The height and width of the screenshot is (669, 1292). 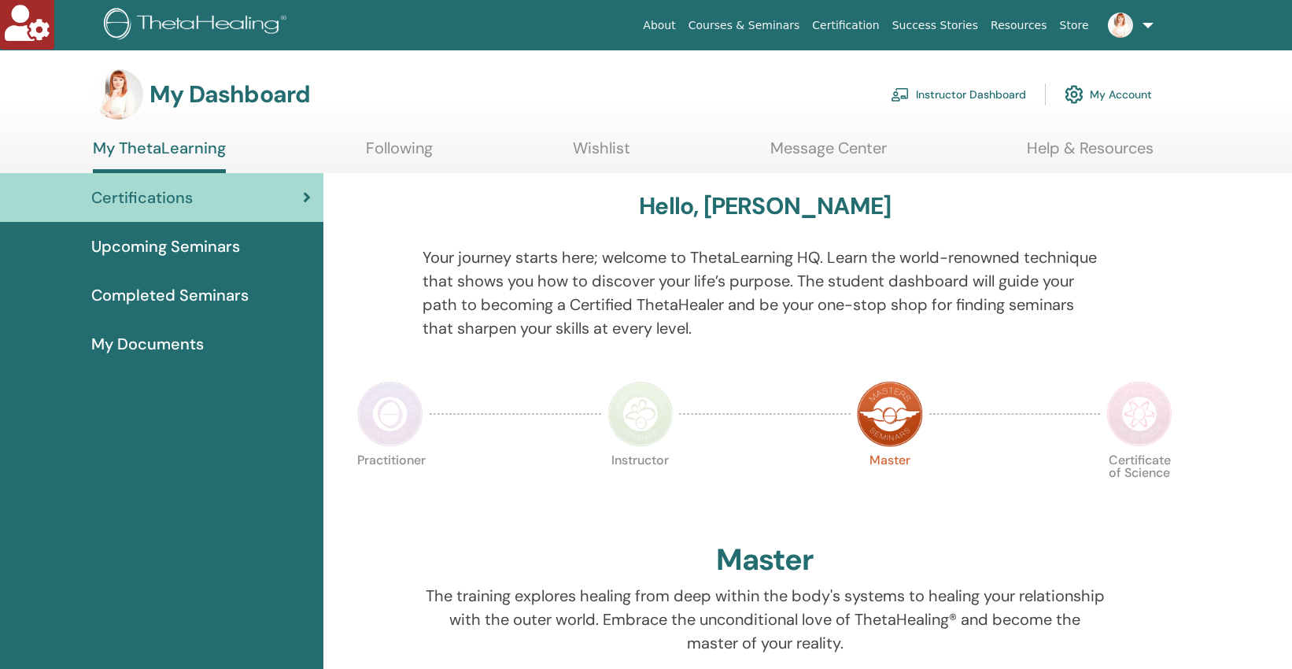 I want to click on a: Help & Resources, so click(x=1090, y=153).